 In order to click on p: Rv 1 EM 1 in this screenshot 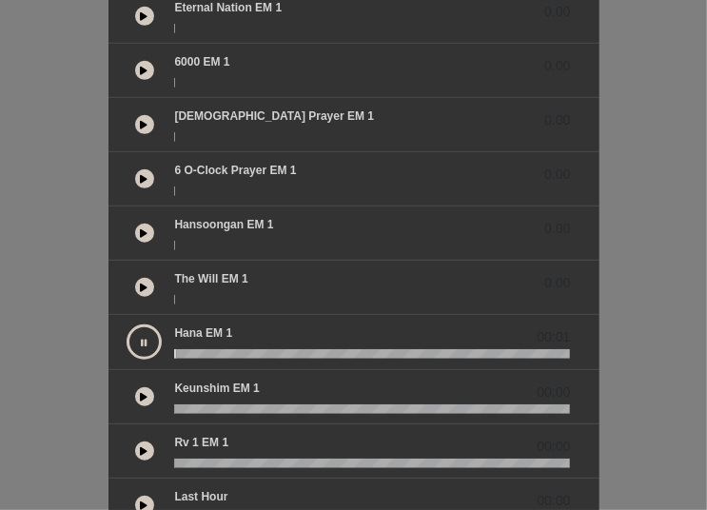, I will do `click(201, 442)`.